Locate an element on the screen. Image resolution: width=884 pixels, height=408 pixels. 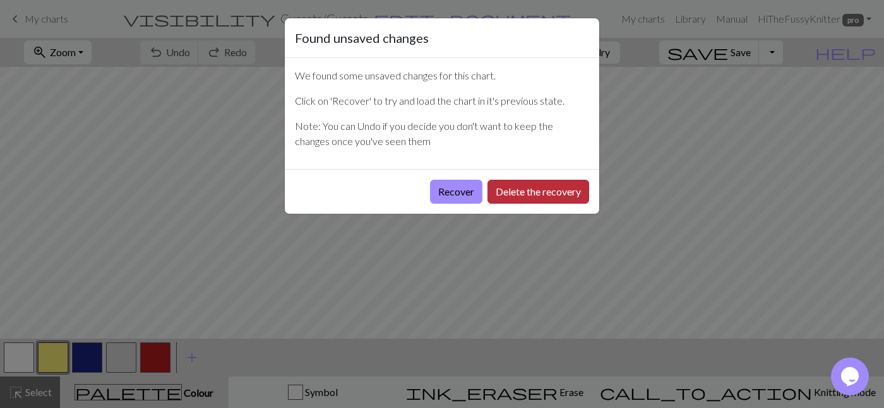
p: Note: You can Undo if you decide you don't want to keep the changes once you've seen them is located at coordinates (442, 134).